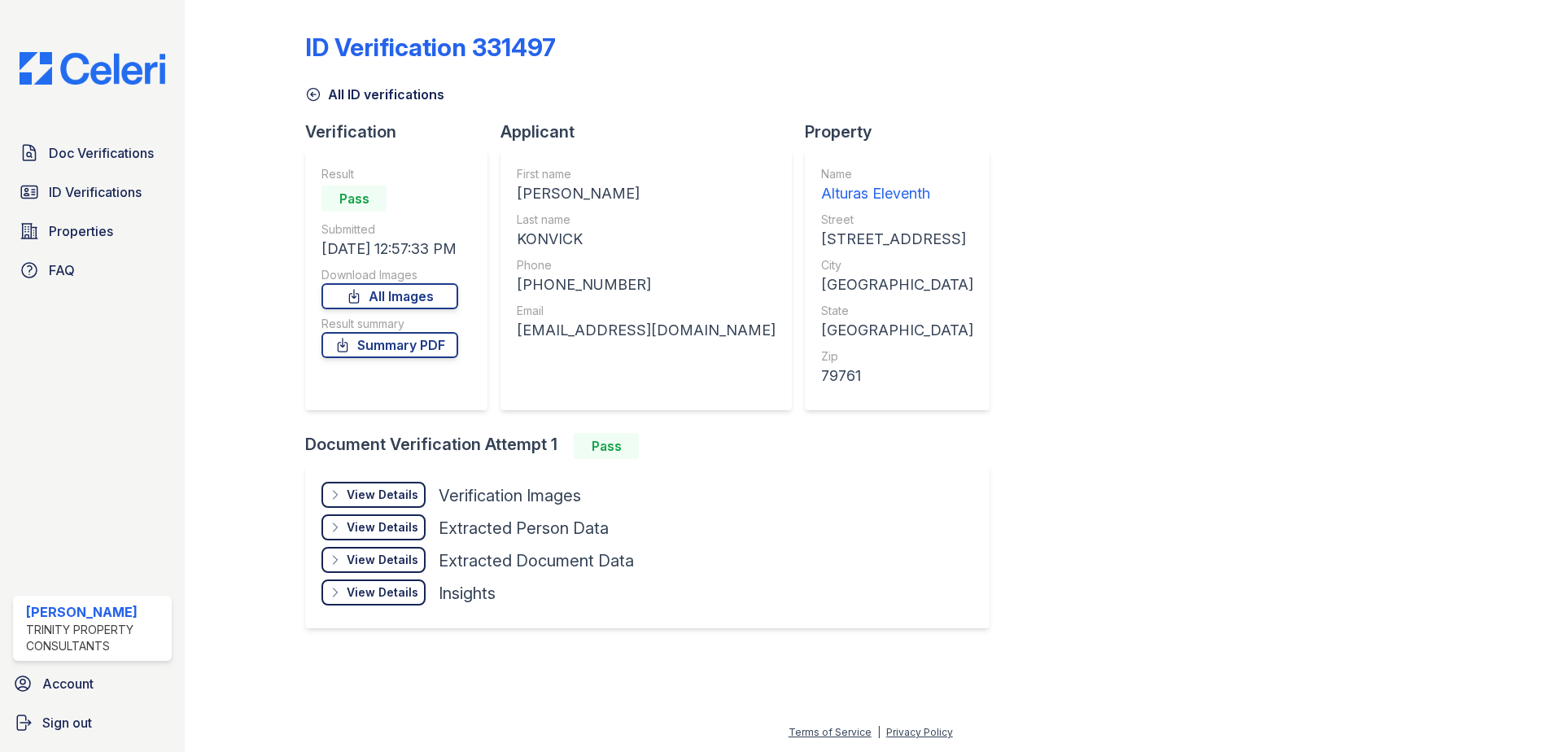  Describe the element at coordinates (897, 194) in the screenshot. I see `div: Alturas Eleventh` at that location.